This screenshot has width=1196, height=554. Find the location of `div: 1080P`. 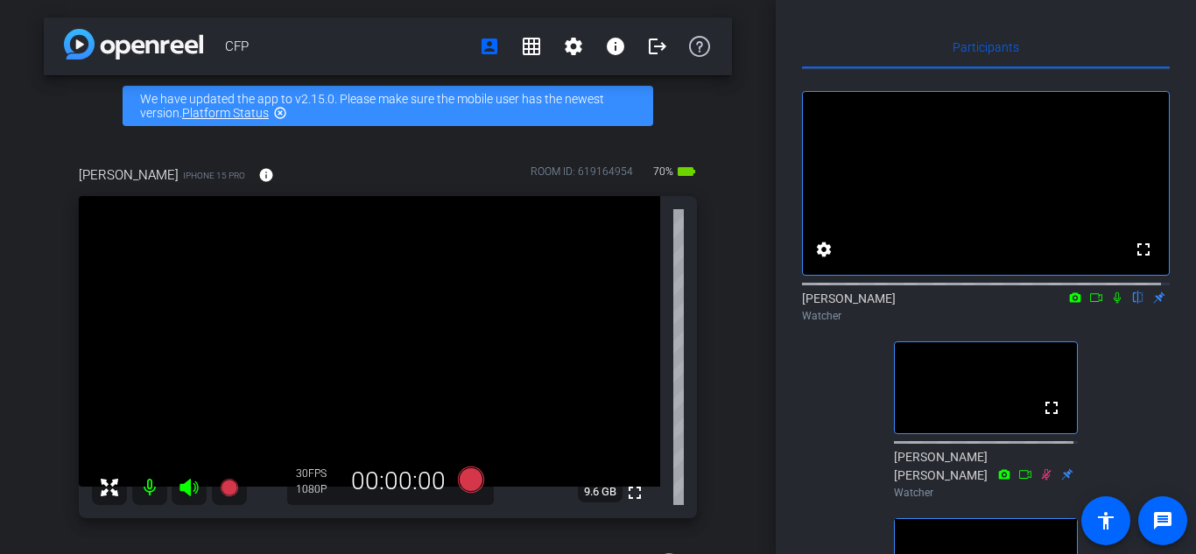

div: 1080P is located at coordinates (318, 490).